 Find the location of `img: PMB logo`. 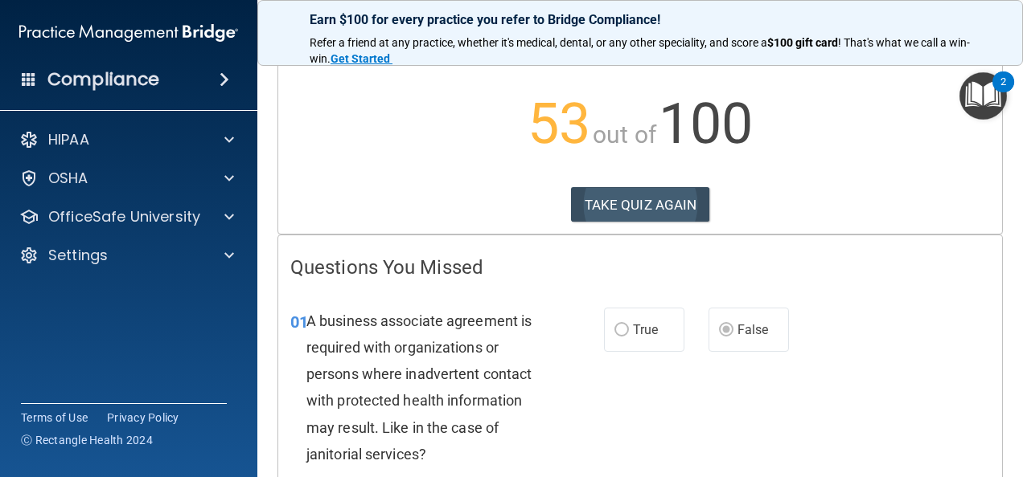

img: PMB logo is located at coordinates (129, 33).